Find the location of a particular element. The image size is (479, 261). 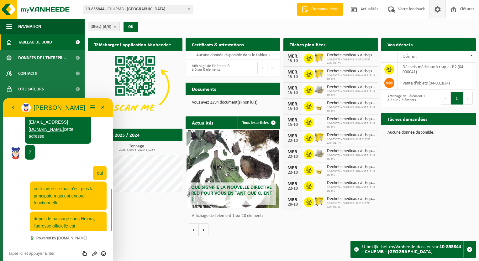

button: Insérer émoticône is located at coordinates (100, 155).